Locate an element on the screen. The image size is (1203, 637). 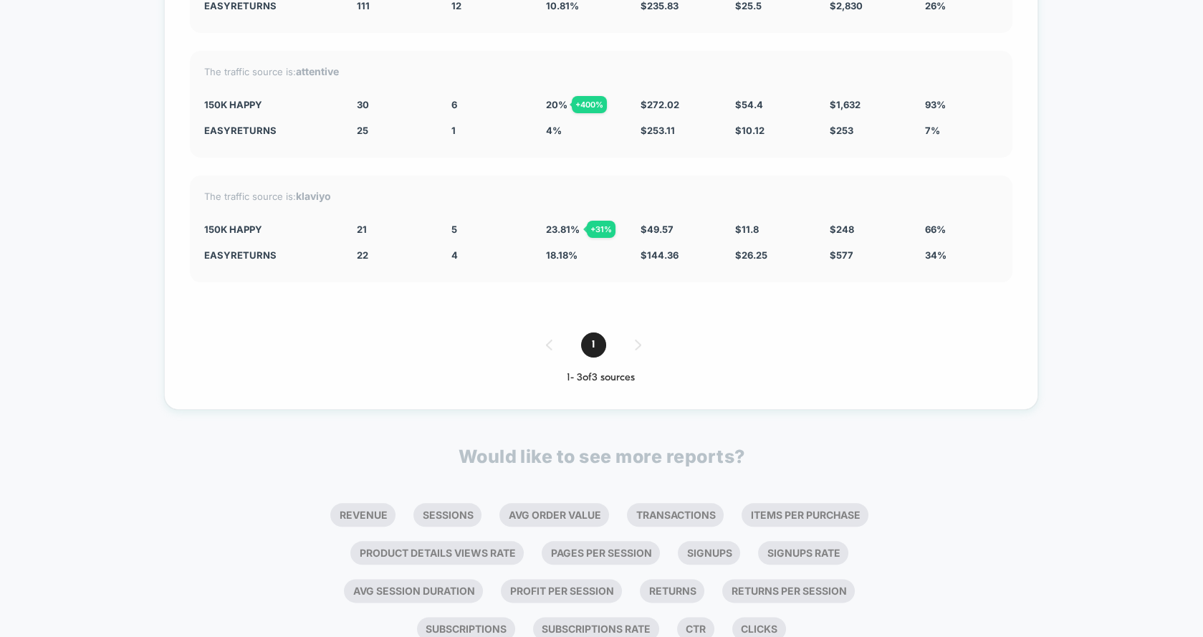
span: 22 is located at coordinates (363, 255).